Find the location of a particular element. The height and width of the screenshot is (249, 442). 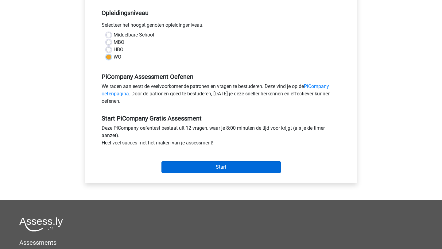

input: Start is located at coordinates (221, 167).